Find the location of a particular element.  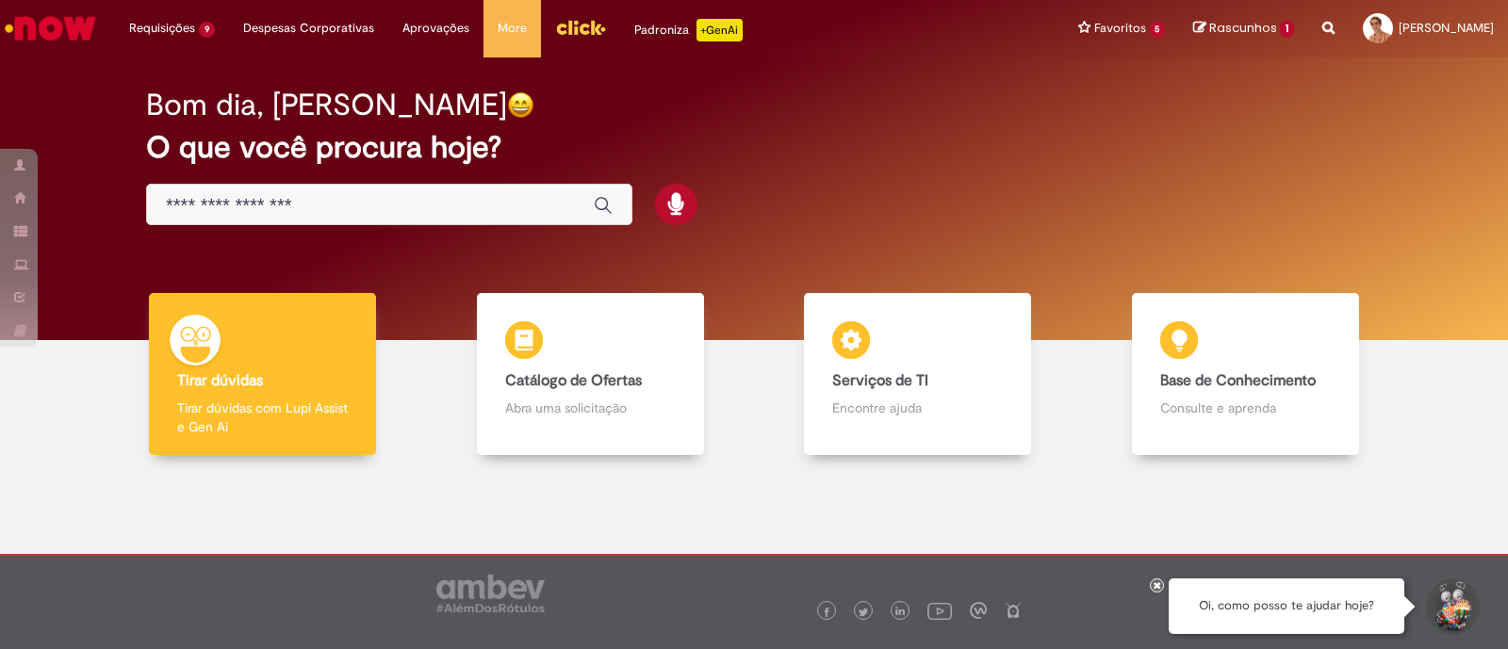

span: 1 is located at coordinates (1287, 29).